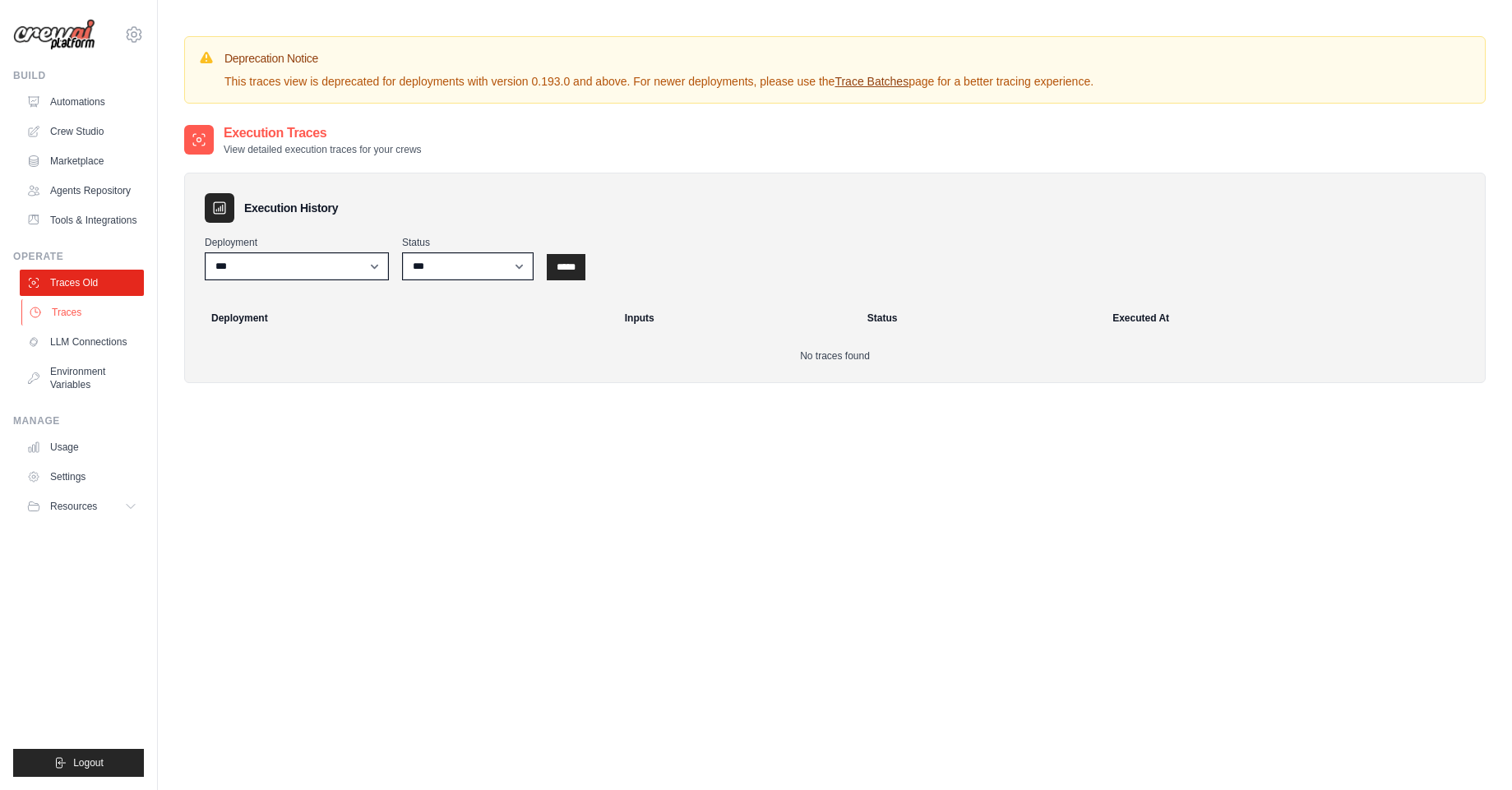 The height and width of the screenshot is (790, 1512). What do you see at coordinates (81, 342) in the screenshot?
I see `a: LLM Connections` at bounding box center [81, 342].